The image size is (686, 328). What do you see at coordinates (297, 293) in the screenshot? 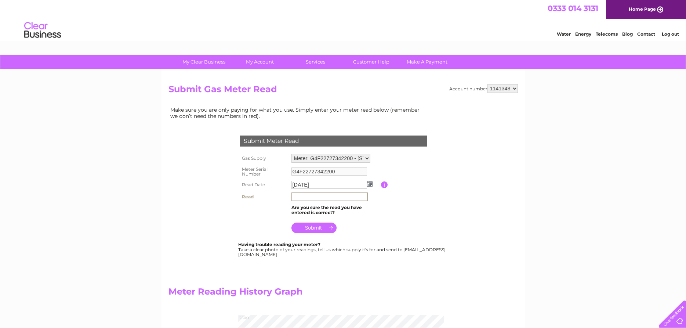
I see `h2: Meter Reading History Graph` at bounding box center [297, 293].